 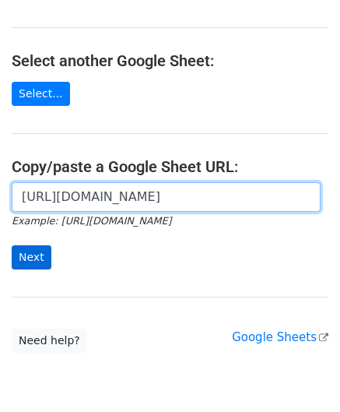 I want to click on input: Paste your Google Sheet URL here, so click(x=166, y=197).